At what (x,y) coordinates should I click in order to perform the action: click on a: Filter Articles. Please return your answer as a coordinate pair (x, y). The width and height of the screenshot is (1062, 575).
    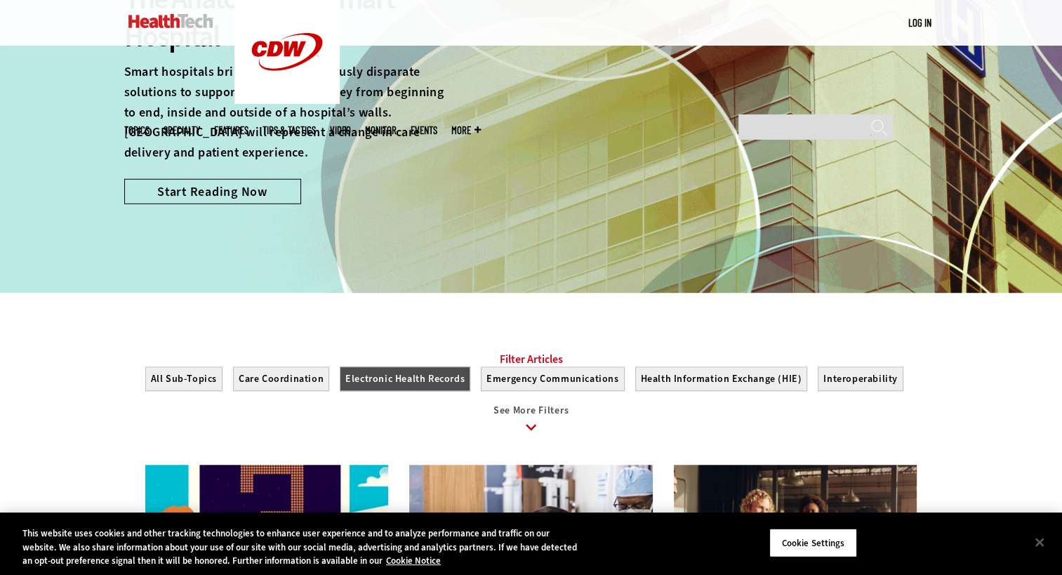
    Looking at the image, I should click on (532, 360).